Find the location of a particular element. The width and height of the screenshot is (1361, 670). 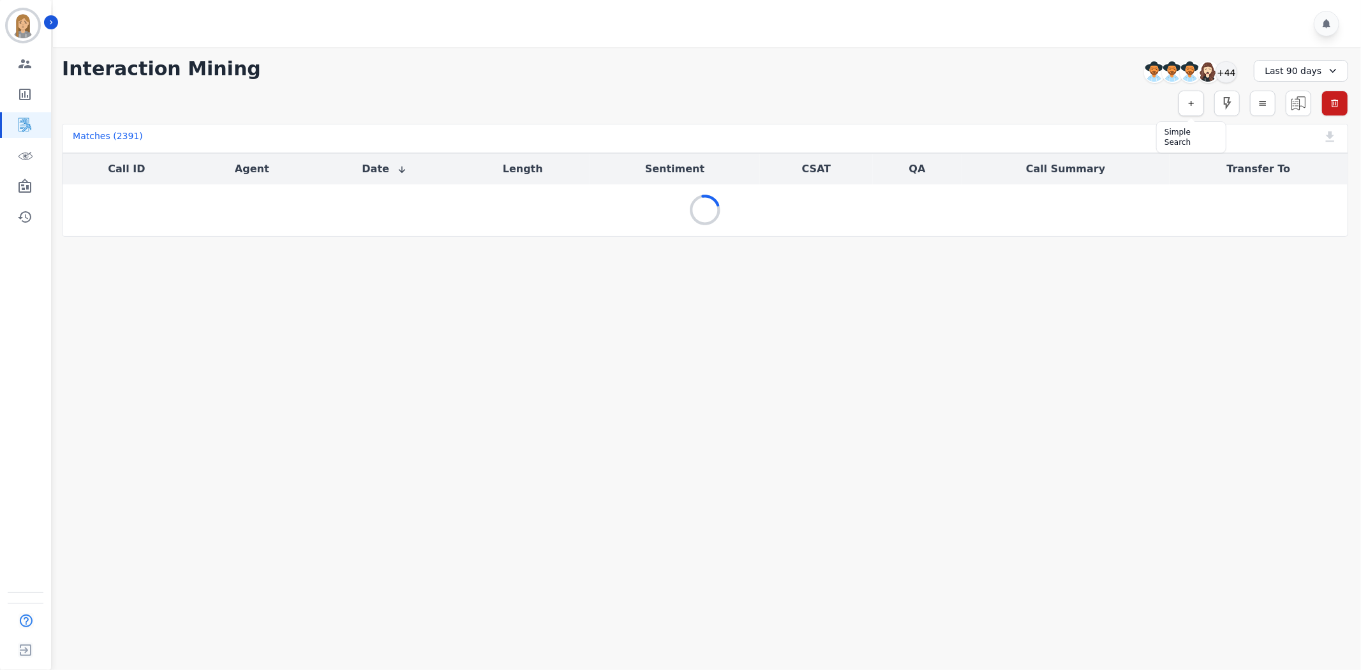

button: Sentiment is located at coordinates (674, 169).